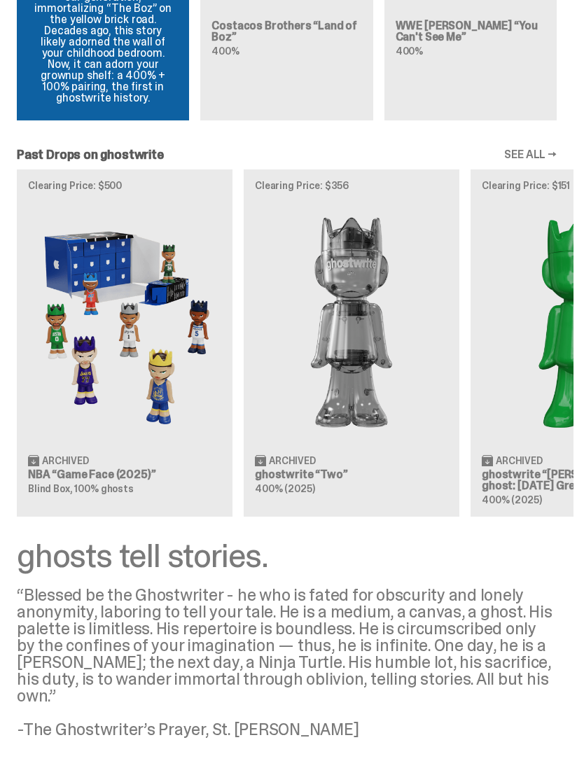  Describe the element at coordinates (352, 322) in the screenshot. I see `img: Two` at that location.